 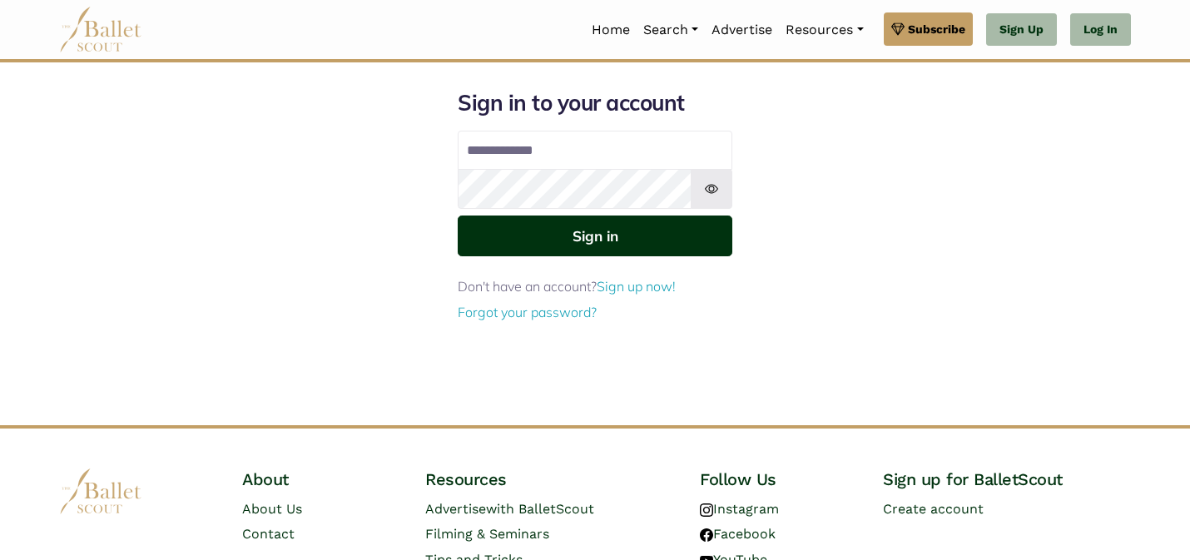 I want to click on a: Subscribe, so click(x=928, y=29).